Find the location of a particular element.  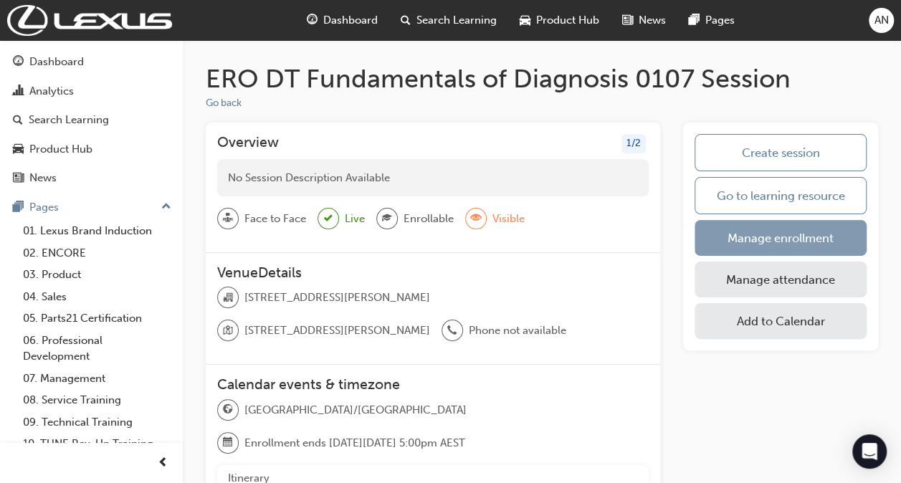

span: Search Learning is located at coordinates (457, 20).